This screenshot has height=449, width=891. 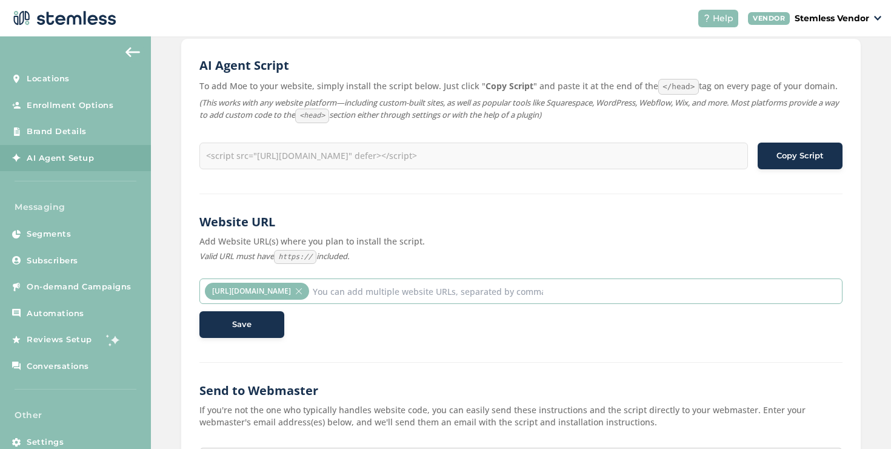 What do you see at coordinates (79, 287) in the screenshot?
I see `span: On-demand Campaigns` at bounding box center [79, 287].